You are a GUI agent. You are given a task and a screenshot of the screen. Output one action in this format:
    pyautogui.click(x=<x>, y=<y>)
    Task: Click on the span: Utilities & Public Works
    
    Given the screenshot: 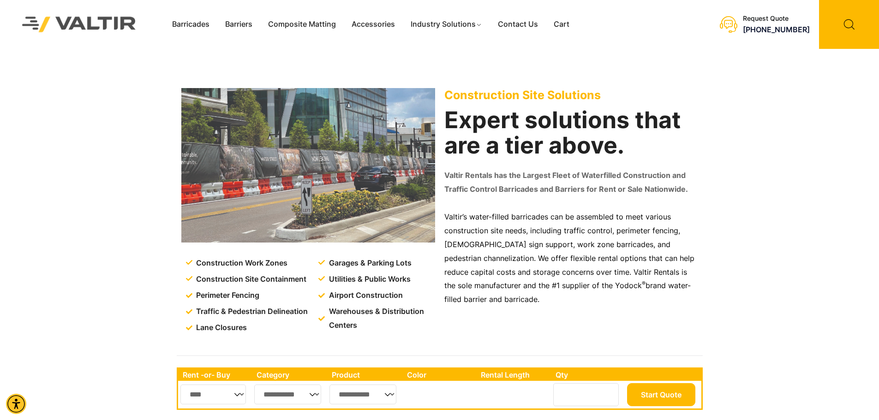 What is the action you would take?
    pyautogui.click(x=369, y=280)
    